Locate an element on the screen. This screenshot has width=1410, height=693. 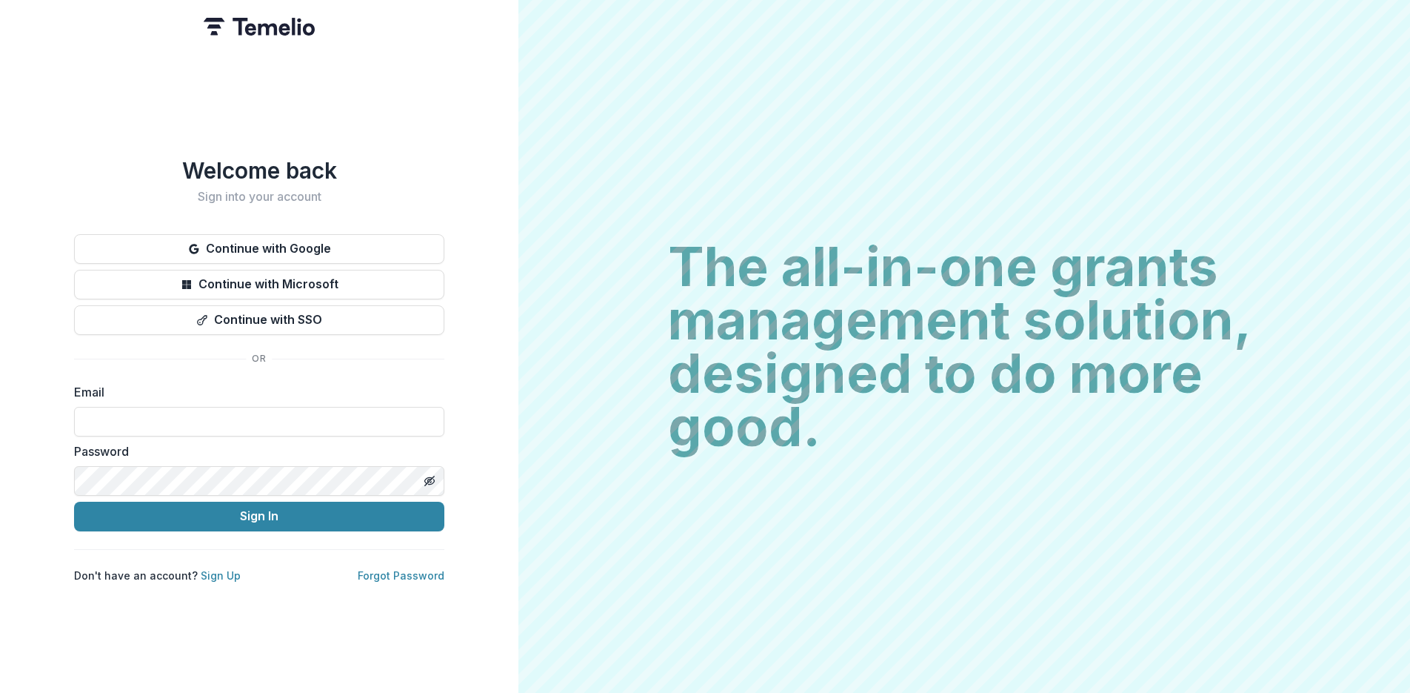
a: Forgot Password is located at coordinates (401, 575).